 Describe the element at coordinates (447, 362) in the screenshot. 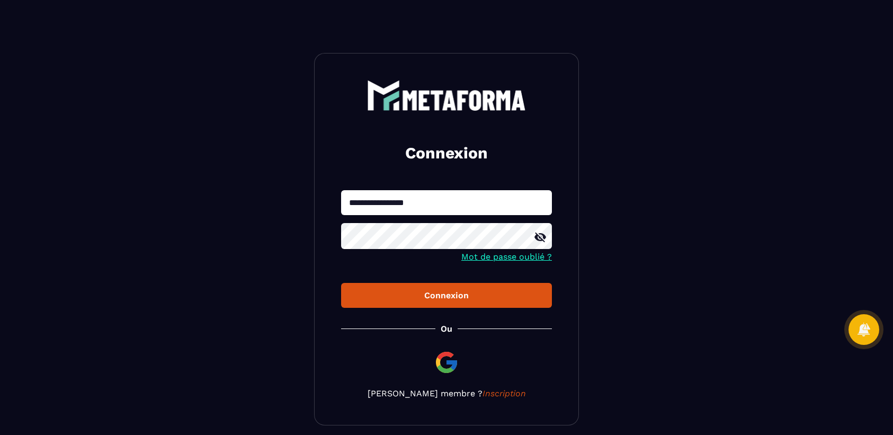

I see `img: google` at that location.